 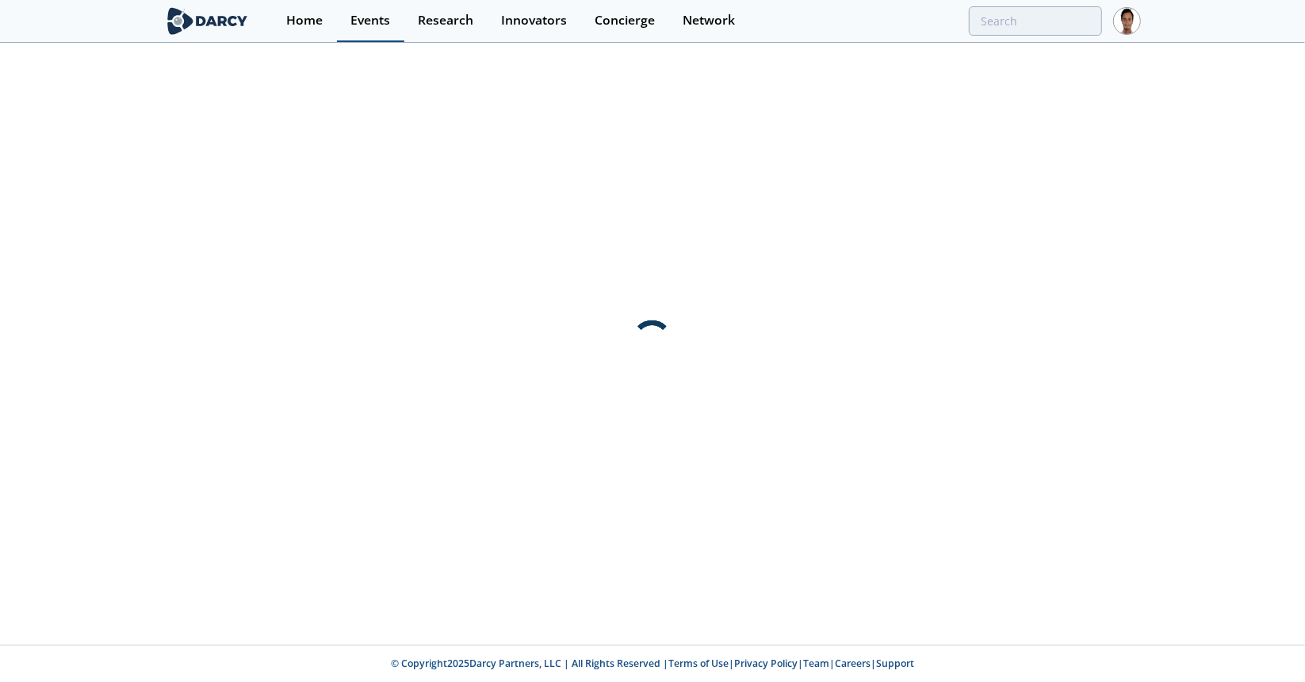 I want to click on div: Innovators, so click(x=533, y=21).